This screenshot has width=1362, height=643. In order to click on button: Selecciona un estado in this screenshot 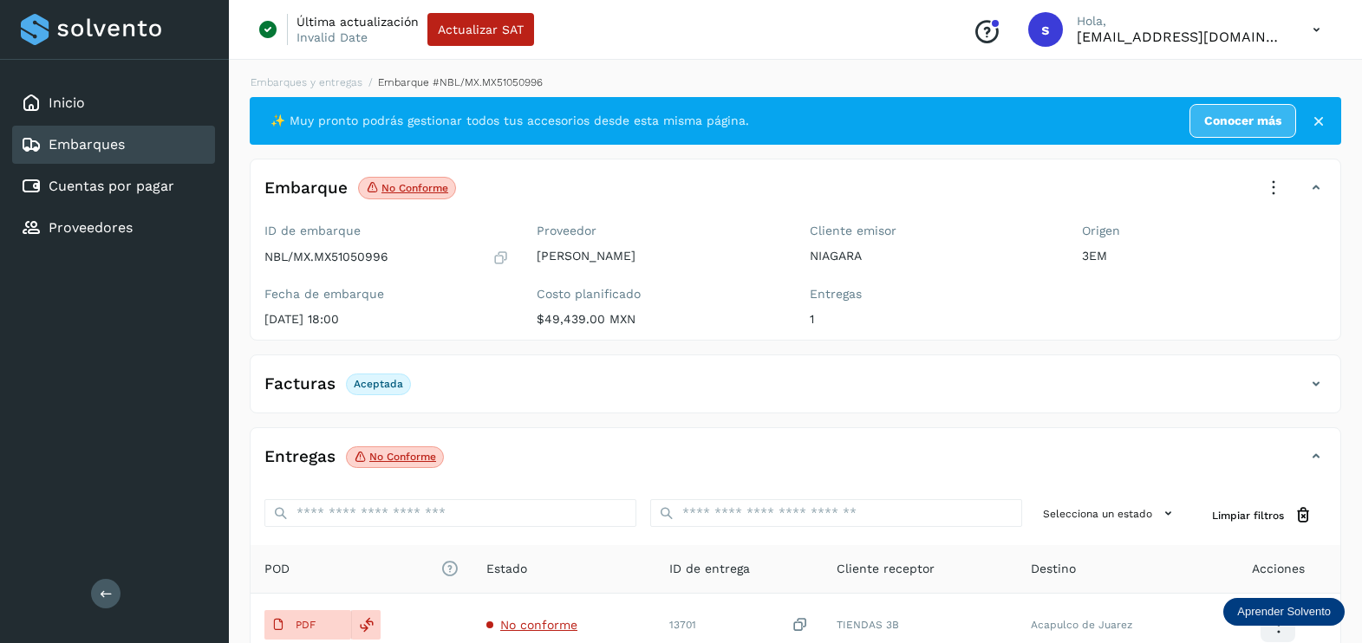, I will do `click(1110, 513)`.